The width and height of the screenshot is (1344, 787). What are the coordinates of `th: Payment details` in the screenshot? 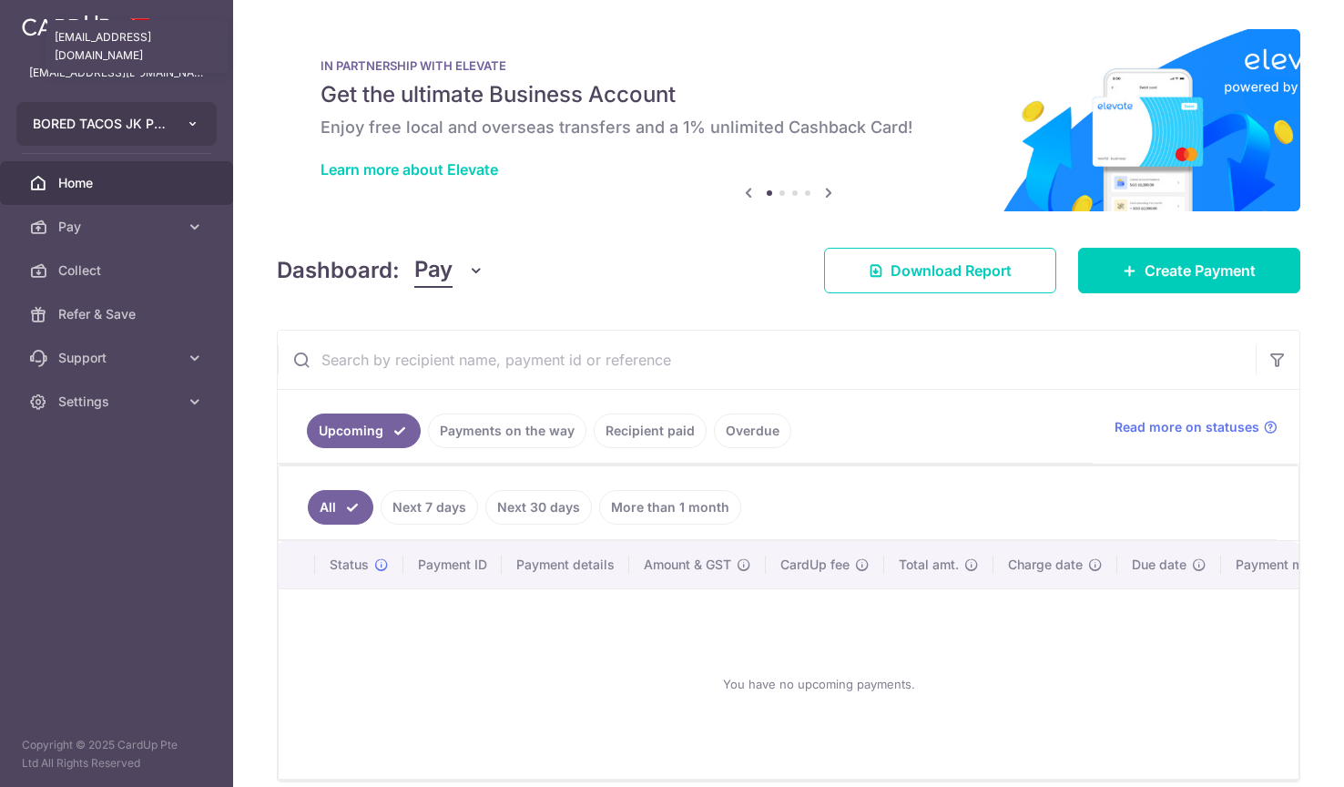 It's located at (566, 565).